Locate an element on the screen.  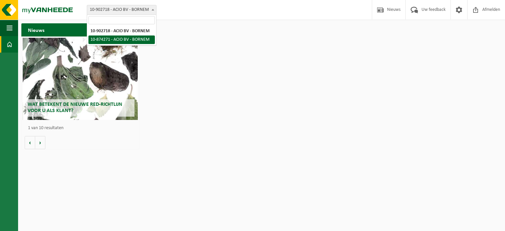
a: Wat betekent de nieuwe RED-richtlijn voor u als klant? is located at coordinates (80, 79).